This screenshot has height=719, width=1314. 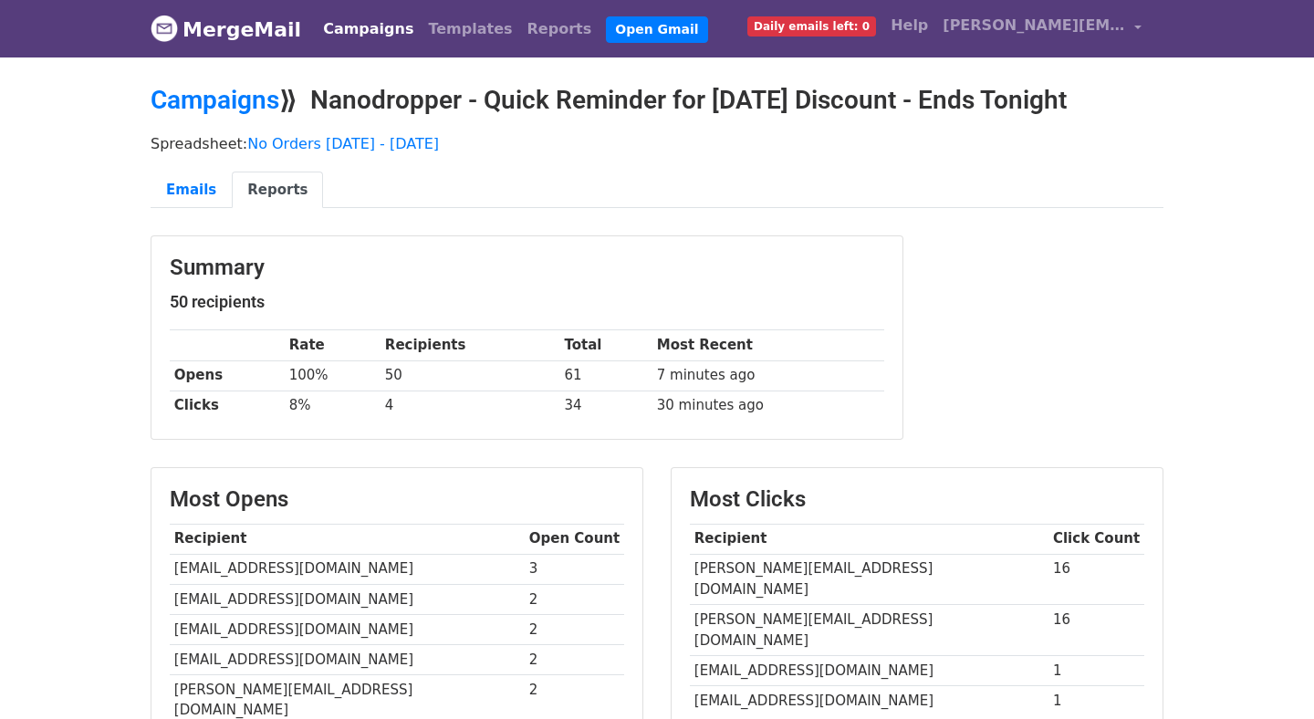 What do you see at coordinates (332, 375) in the screenshot?
I see `td: 100%` at bounding box center [332, 375].